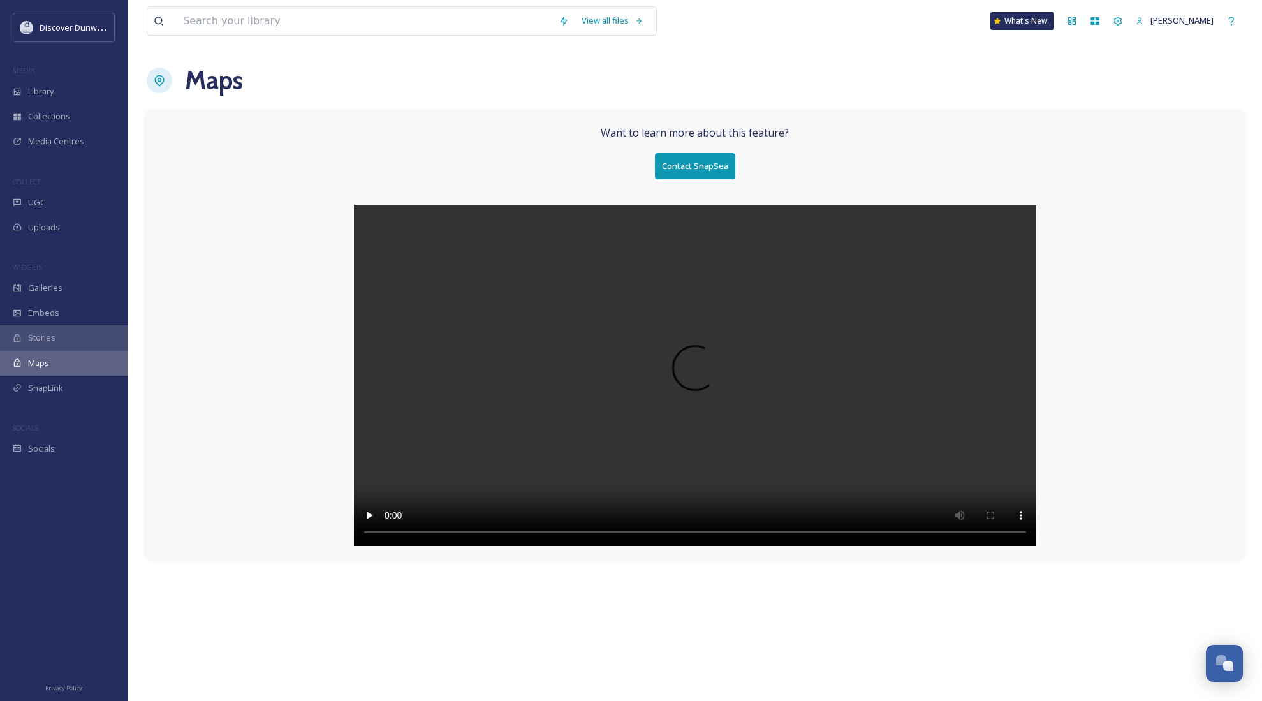  What do you see at coordinates (43, 312) in the screenshot?
I see `span: Embeds` at bounding box center [43, 312].